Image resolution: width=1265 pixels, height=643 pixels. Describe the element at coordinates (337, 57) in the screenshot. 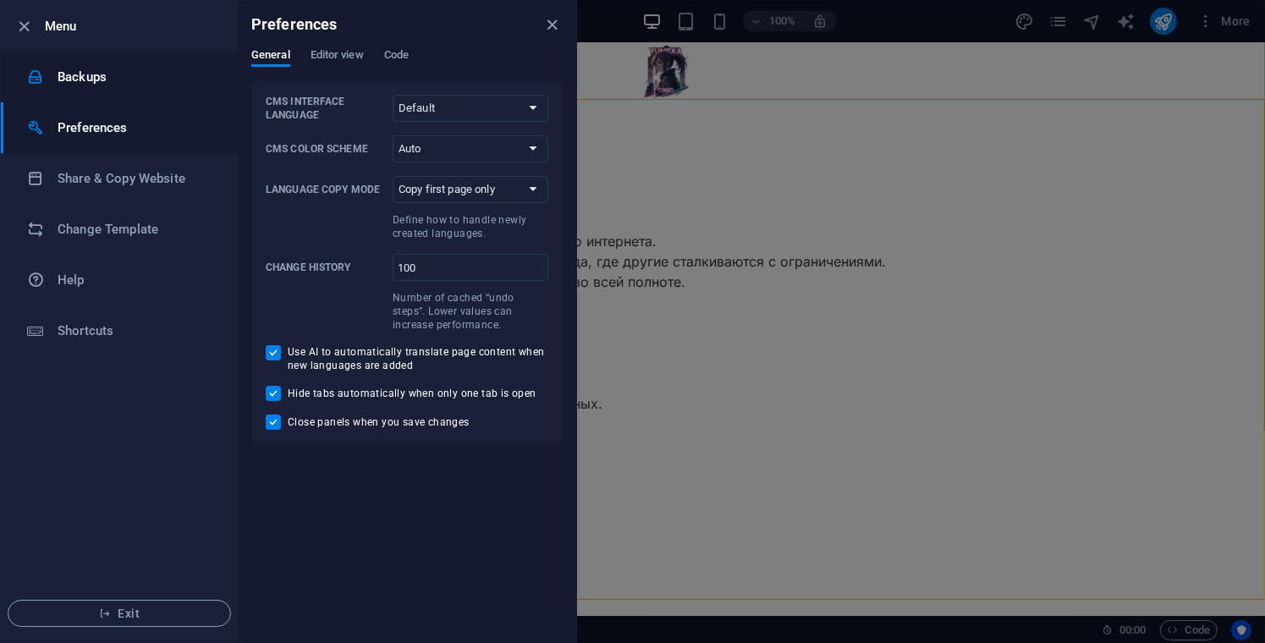

I see `span: Editor view` at that location.